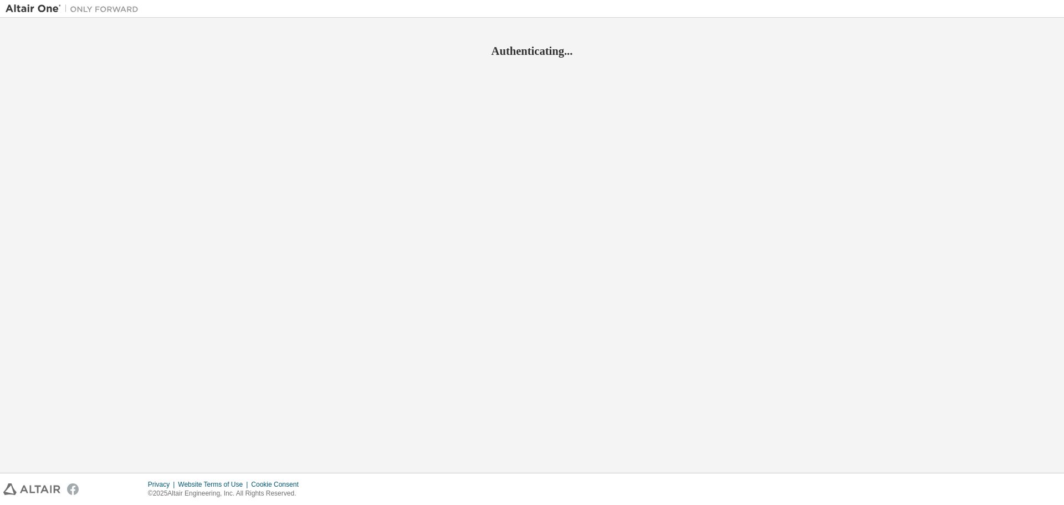 This screenshot has width=1064, height=505. Describe the element at coordinates (163, 484) in the screenshot. I see `div: Privacy` at that location.